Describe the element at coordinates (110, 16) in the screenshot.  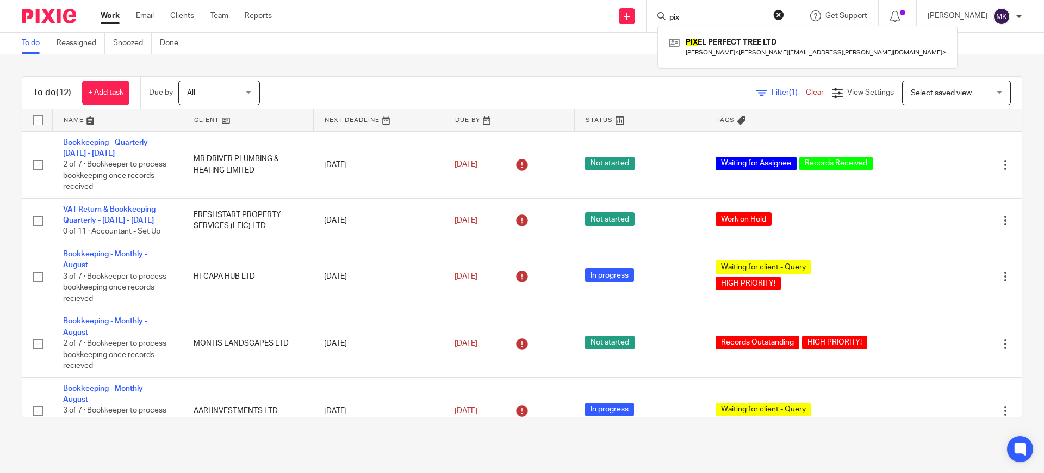
I see `a: Work` at that location.